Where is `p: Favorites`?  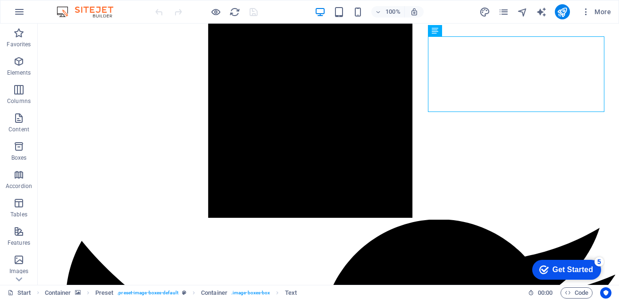
p: Favorites is located at coordinates (18, 44).